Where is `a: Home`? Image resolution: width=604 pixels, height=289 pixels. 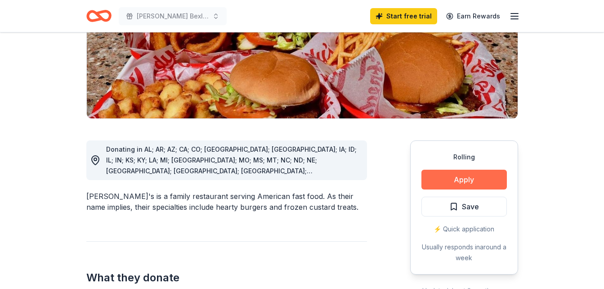 a: Home is located at coordinates (99, 16).